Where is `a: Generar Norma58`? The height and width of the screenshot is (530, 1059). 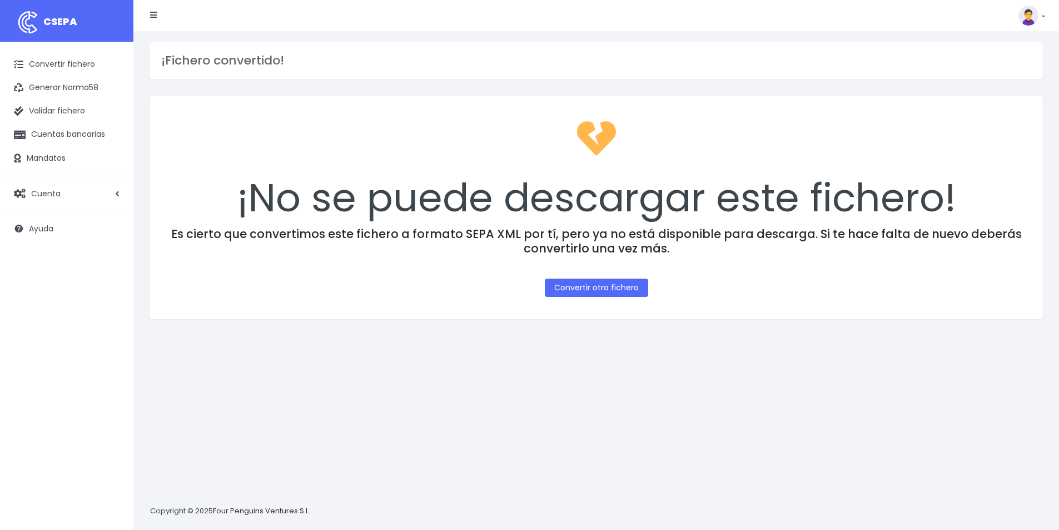
a: Generar Norma58 is located at coordinates (67, 88).